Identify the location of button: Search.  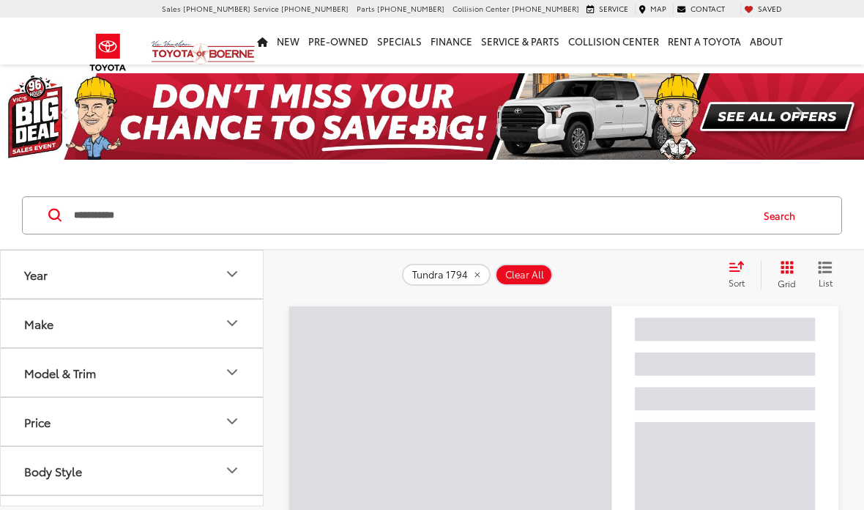
(783, 215).